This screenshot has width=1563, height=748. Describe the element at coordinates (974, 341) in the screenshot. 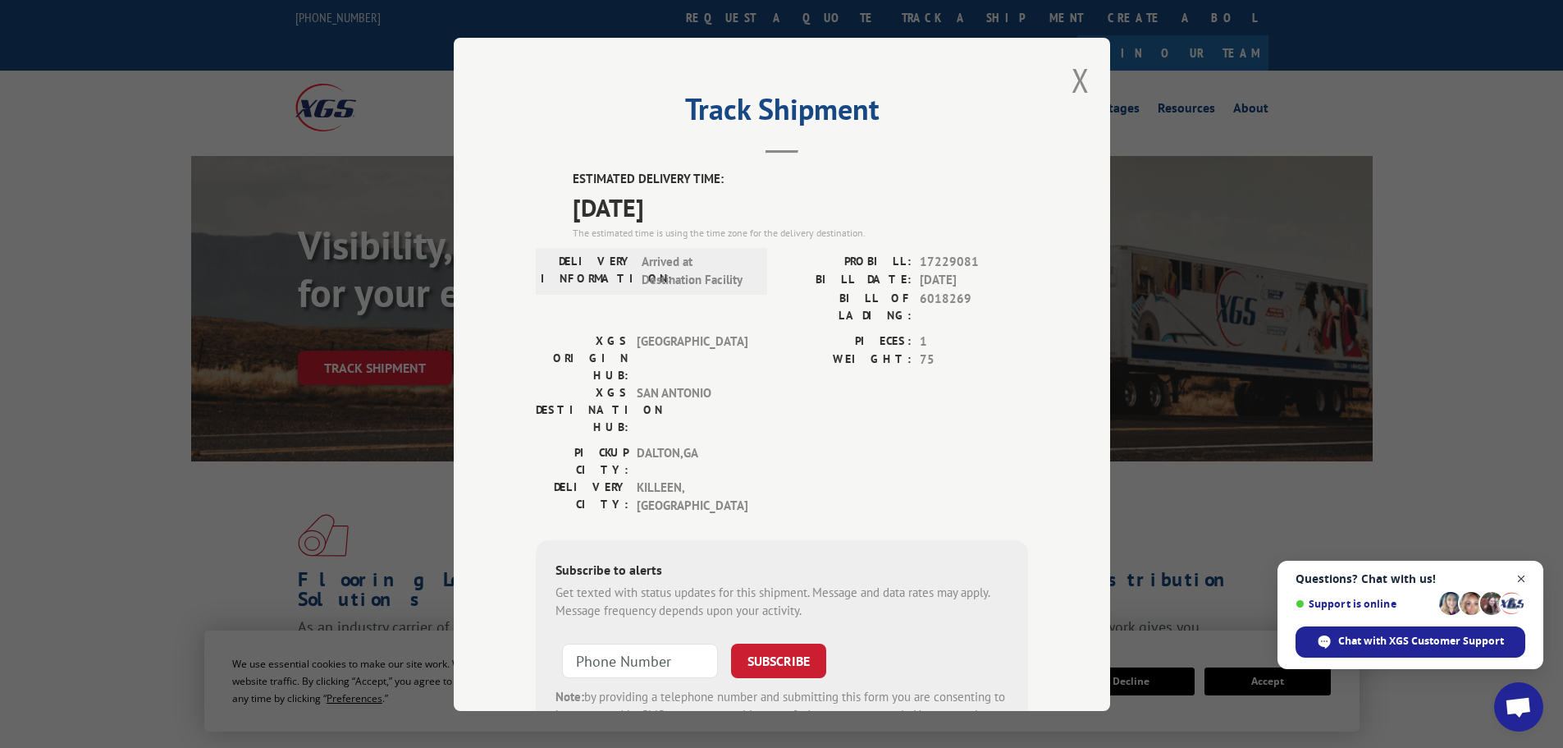

I see `span: 1` at that location.